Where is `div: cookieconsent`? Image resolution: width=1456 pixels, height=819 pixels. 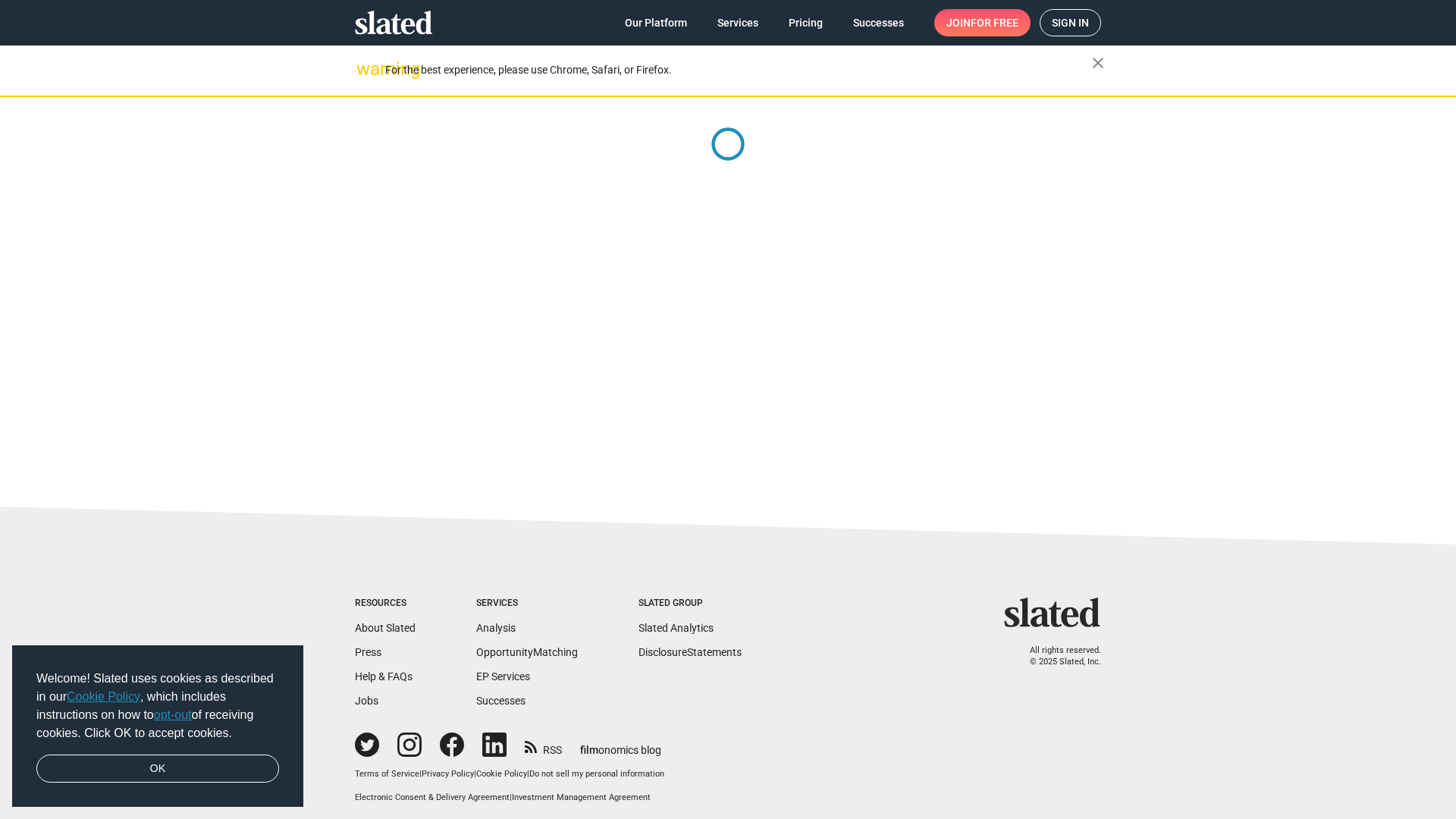
div: cookieconsent is located at coordinates (158, 726).